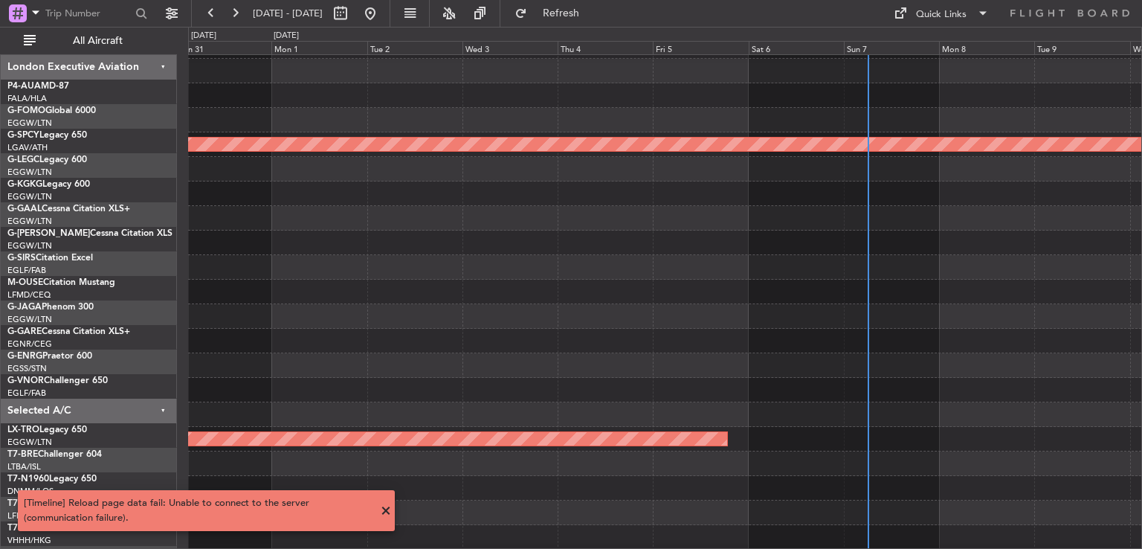 The image size is (1142, 549). I want to click on div: Thu 4, so click(605, 48).